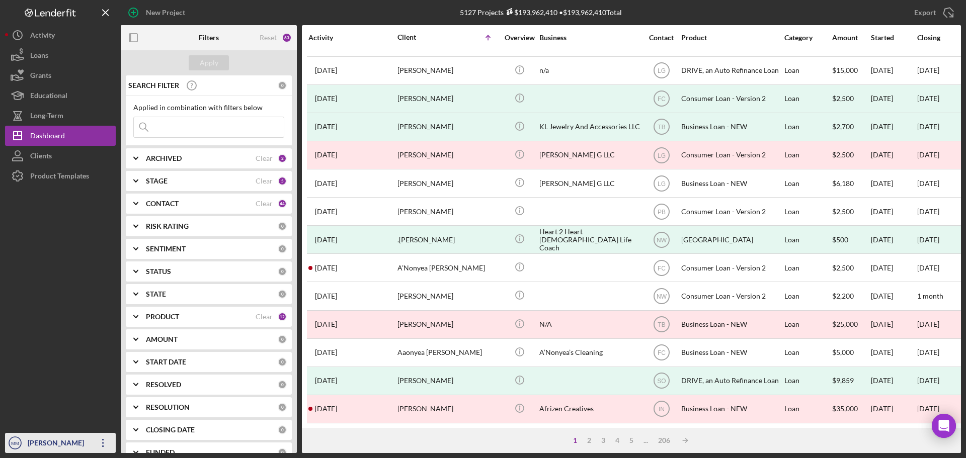  Describe the element at coordinates (661, 212) in the screenshot. I see `text: PB` at that location.